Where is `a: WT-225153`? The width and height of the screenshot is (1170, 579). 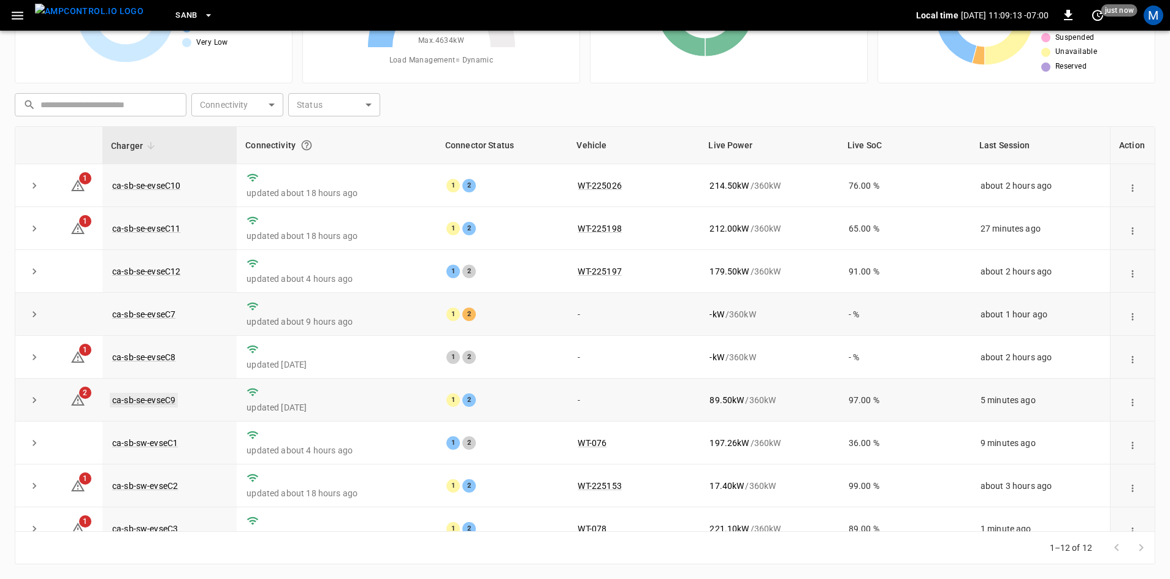 a: WT-225153 is located at coordinates (599, 486).